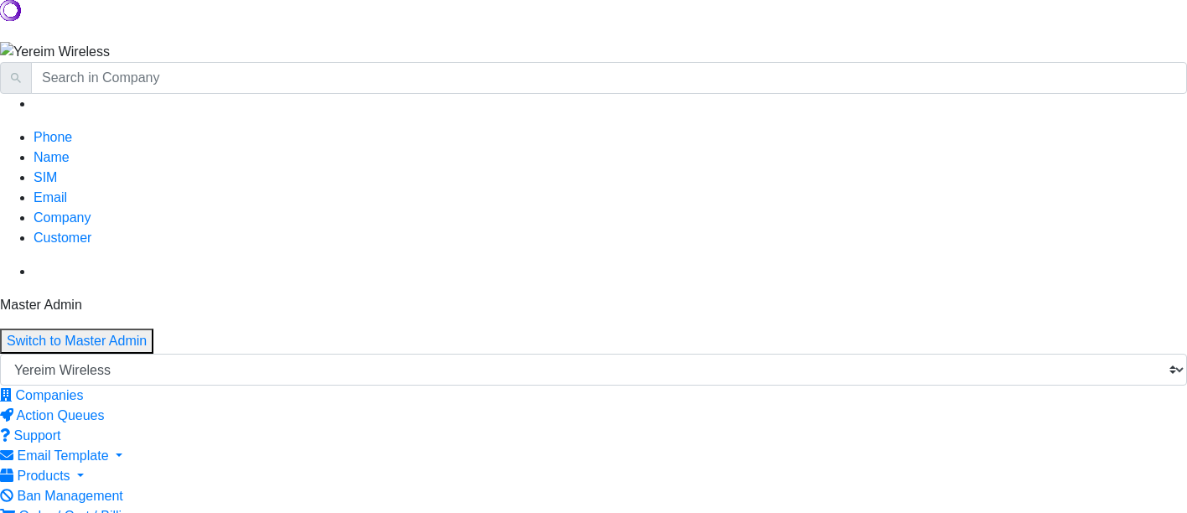 The height and width of the screenshot is (513, 1187). I want to click on a: SIM, so click(45, 177).